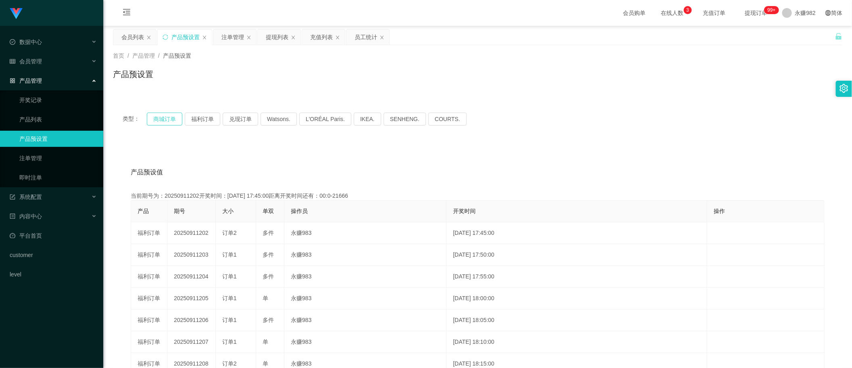 This screenshot has width=852, height=368. Describe the element at coordinates (147, 172) in the screenshot. I see `span: 产品预设值` at that location.